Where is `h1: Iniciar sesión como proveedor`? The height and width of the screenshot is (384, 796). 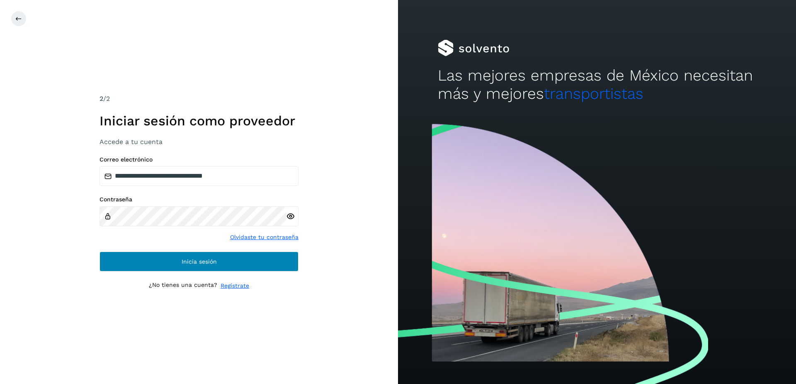
h1: Iniciar sesión como proveedor is located at coordinates (199, 121).